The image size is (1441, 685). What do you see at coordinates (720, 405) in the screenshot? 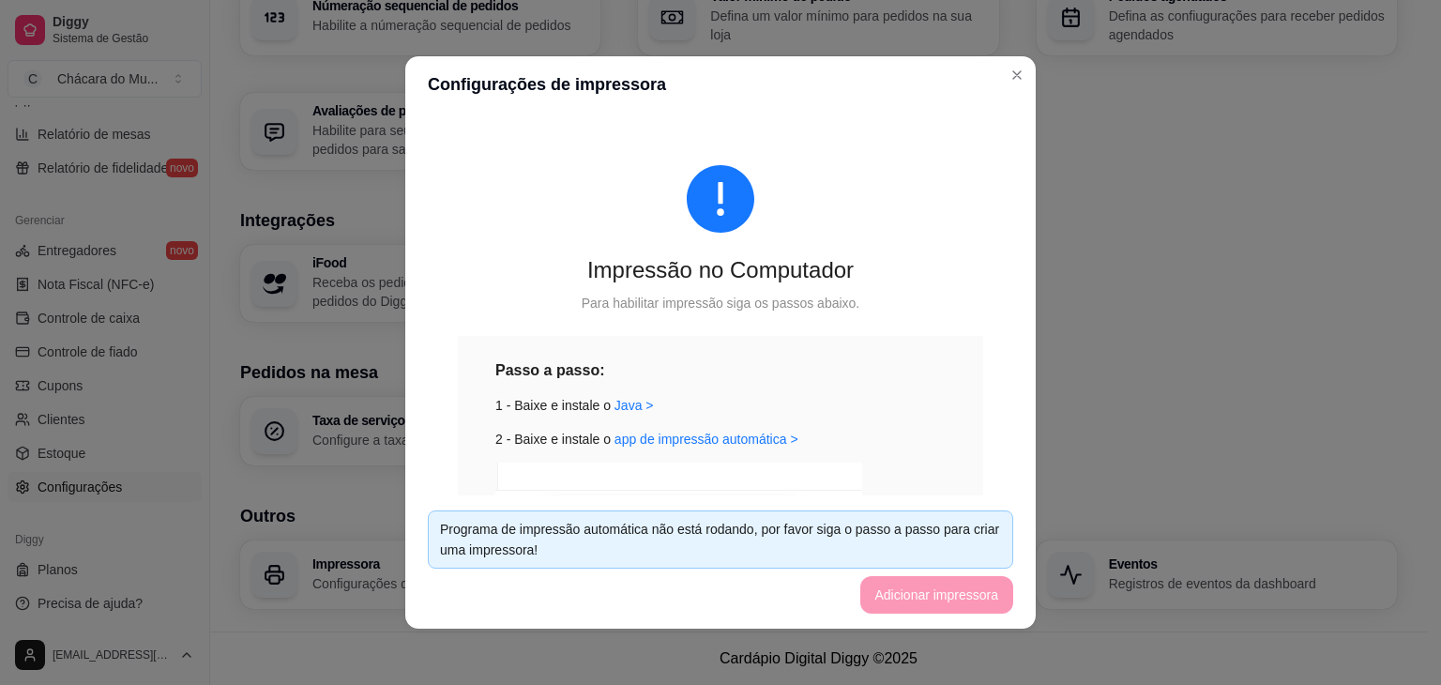
I see `div: 1 - Baixe e instale o` at bounding box center [720, 405].